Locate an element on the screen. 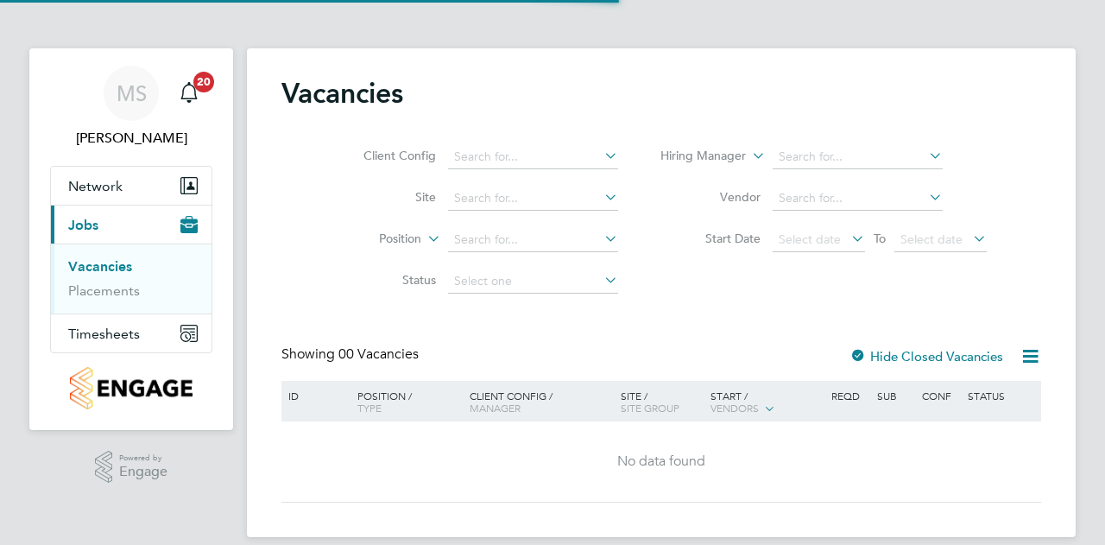 The height and width of the screenshot is (545, 1105). span: MS is located at coordinates (131, 93).